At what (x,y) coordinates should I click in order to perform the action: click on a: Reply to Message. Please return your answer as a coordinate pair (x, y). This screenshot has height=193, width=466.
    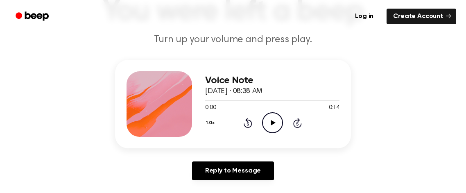
    Looking at the image, I should click on (233, 171).